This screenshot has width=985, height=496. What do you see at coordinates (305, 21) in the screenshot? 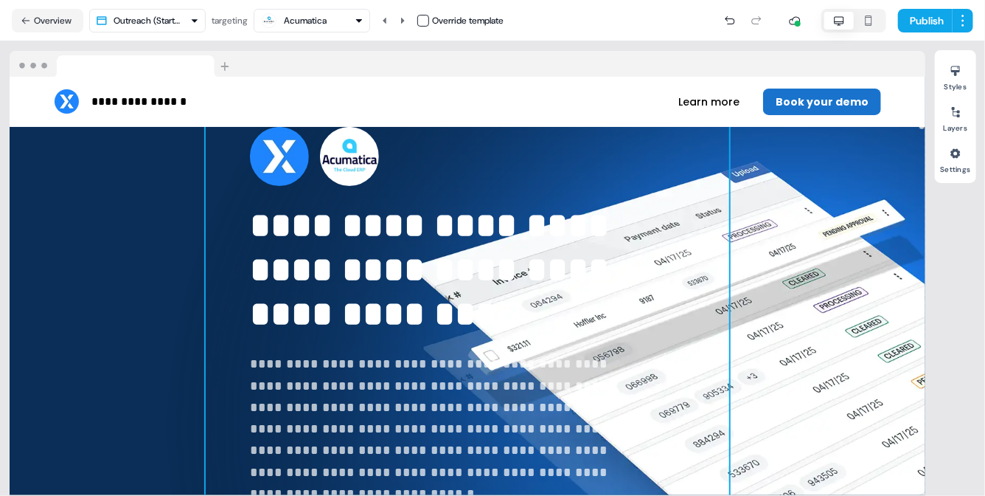
I see `div: Acumatica` at bounding box center [305, 21].